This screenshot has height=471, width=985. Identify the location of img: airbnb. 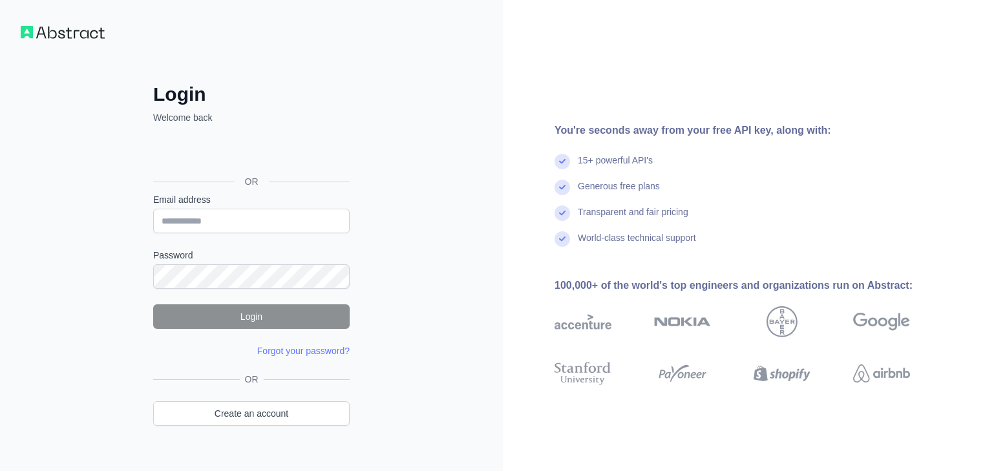
(882, 374).